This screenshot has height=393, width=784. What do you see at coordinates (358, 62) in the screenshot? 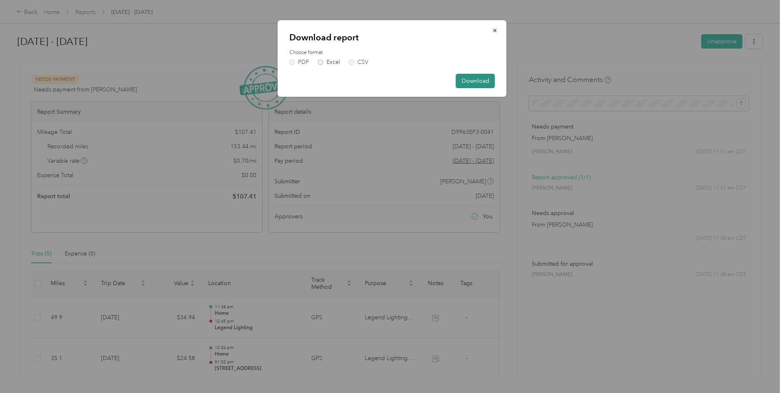
I see `label: CSV` at bounding box center [358, 62].